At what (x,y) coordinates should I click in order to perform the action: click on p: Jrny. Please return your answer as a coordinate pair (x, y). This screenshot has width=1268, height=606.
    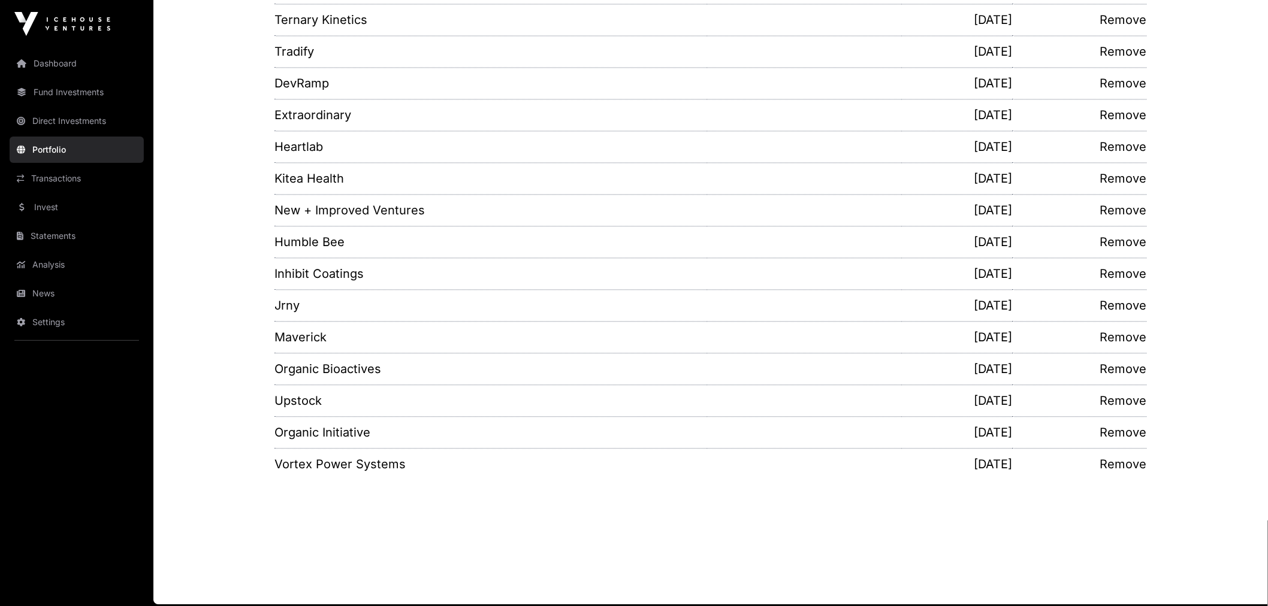
    Looking at the image, I should click on (491, 306).